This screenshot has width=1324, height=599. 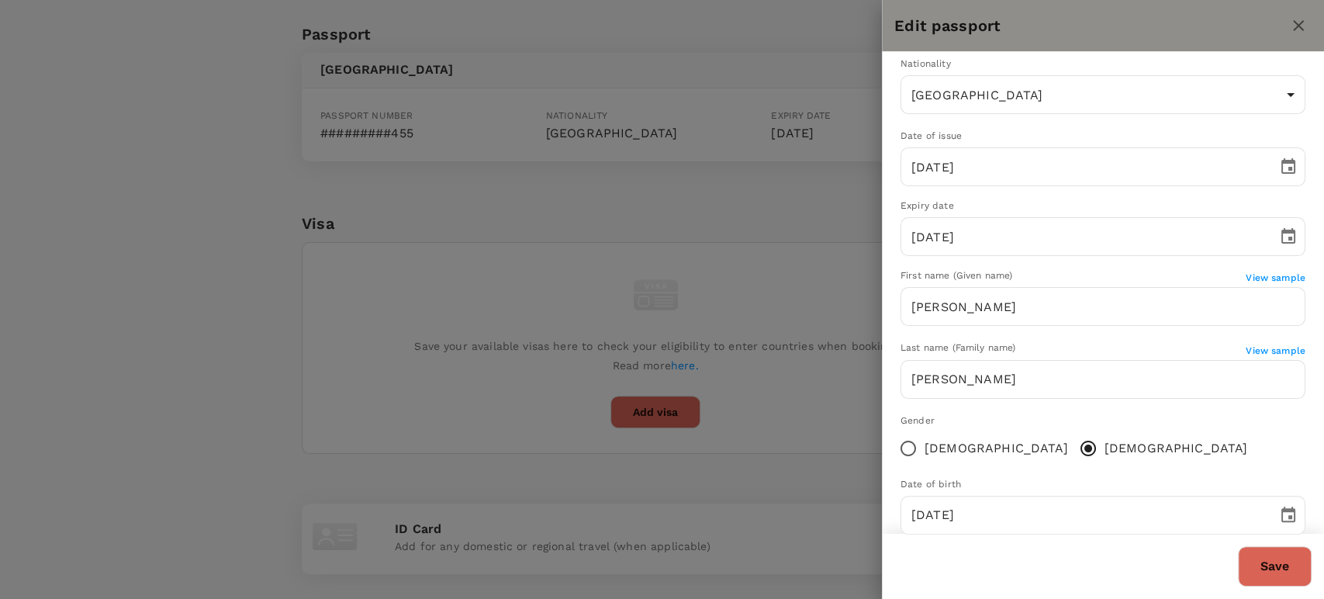 What do you see at coordinates (1103, 421) in the screenshot?
I see `div: Gender` at bounding box center [1103, 421].